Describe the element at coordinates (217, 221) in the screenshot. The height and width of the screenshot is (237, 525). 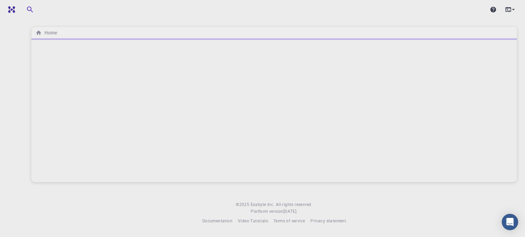
I see `a: Documentation` at that location.